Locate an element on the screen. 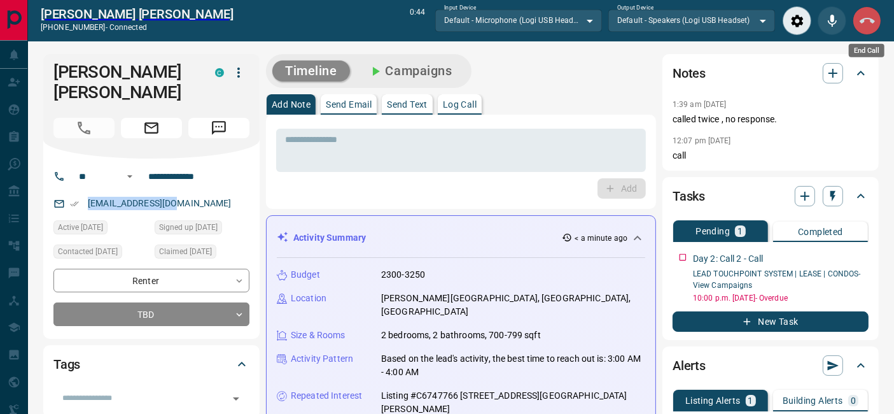  div: Activity Summary< a minute ago is located at coordinates (461, 237).